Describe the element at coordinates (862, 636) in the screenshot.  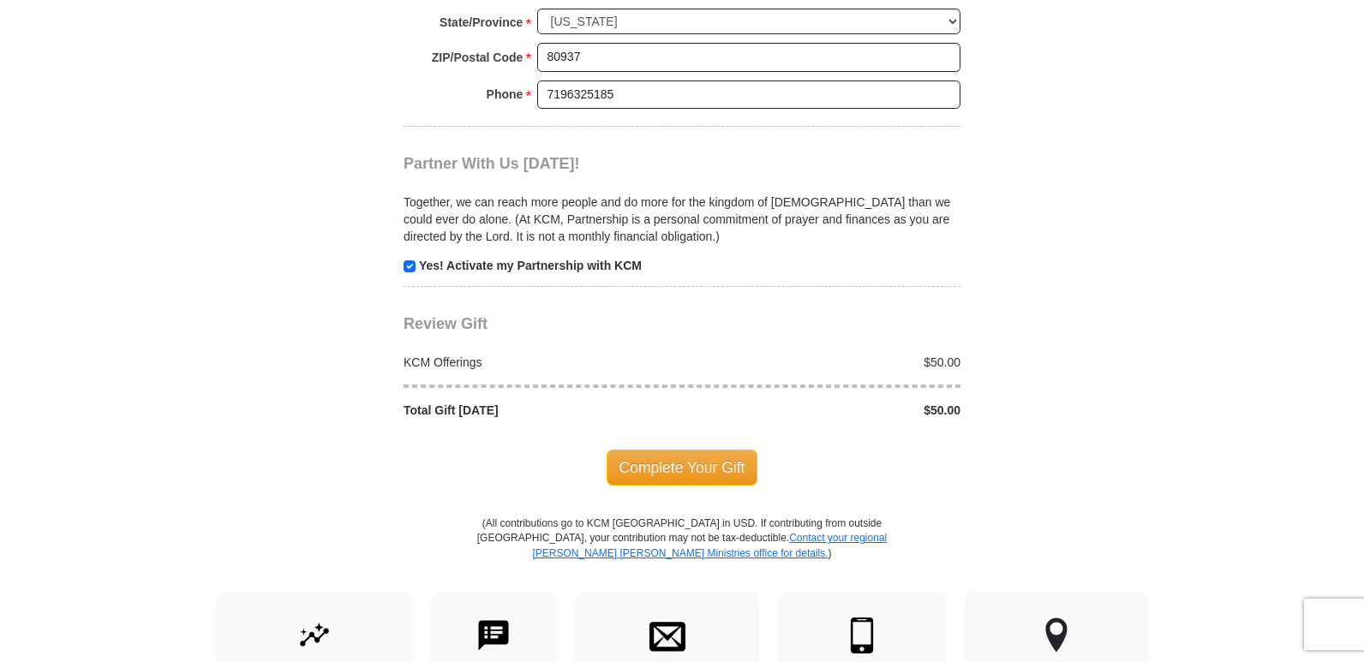
I see `img: mobile.svg` at that location.